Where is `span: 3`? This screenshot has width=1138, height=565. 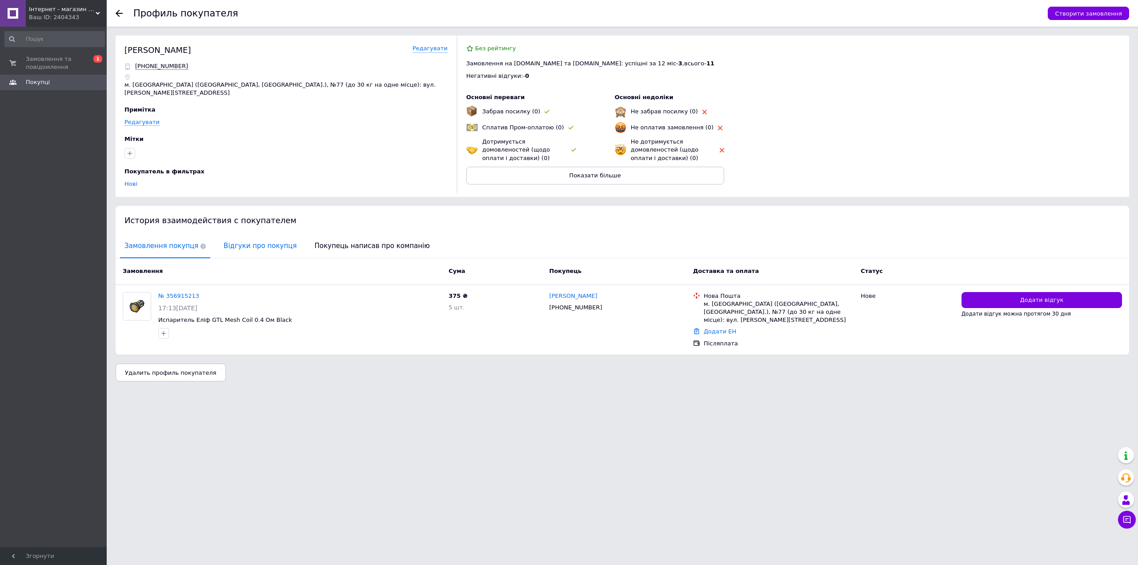
span: 3 is located at coordinates (680, 63).